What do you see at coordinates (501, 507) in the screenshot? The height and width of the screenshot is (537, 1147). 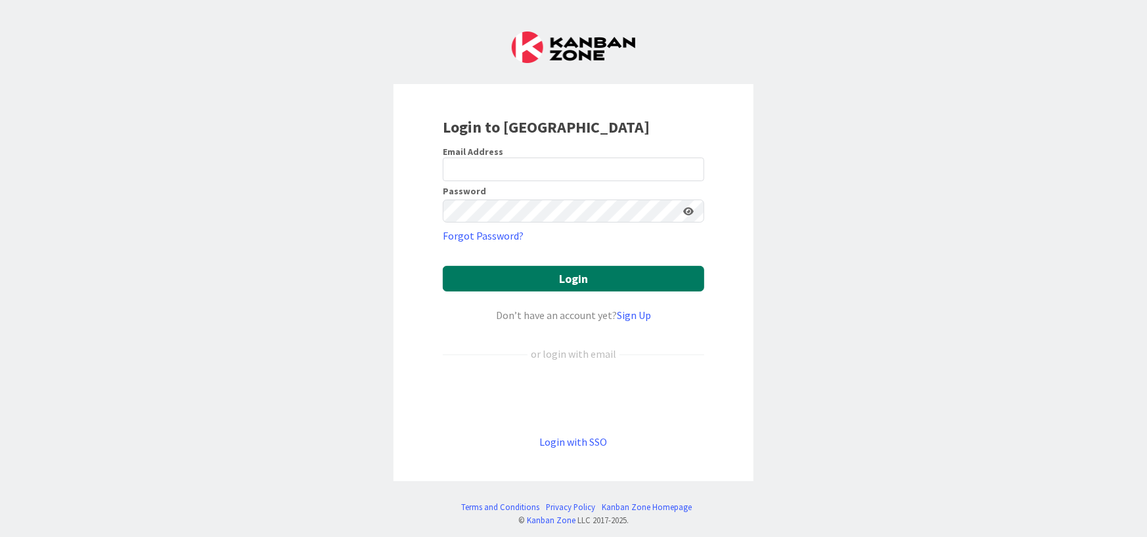 I see `a: Terms and Conditions` at bounding box center [501, 507].